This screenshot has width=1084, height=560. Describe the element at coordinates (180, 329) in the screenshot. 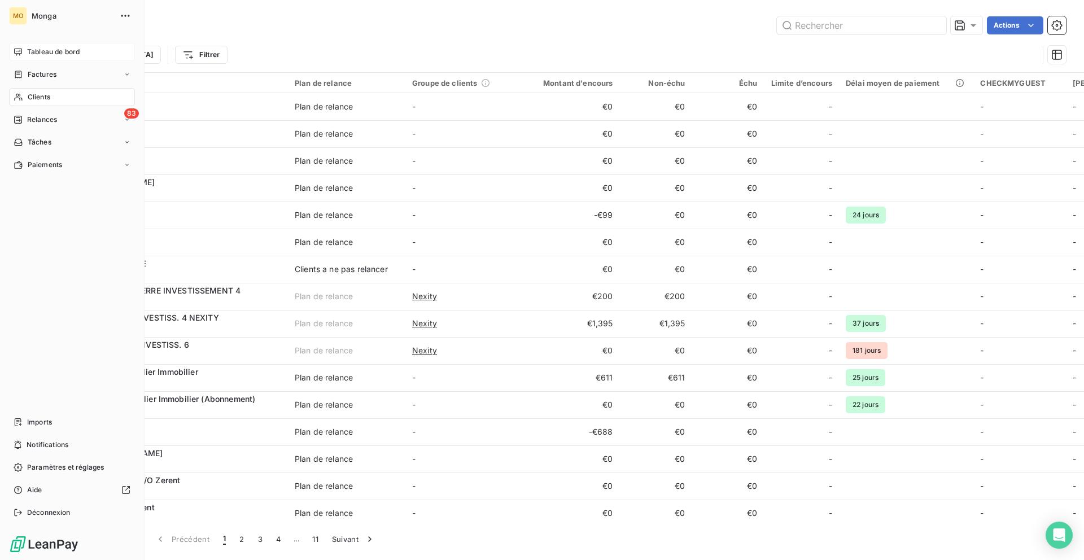

I see `span: 50981386` at that location.